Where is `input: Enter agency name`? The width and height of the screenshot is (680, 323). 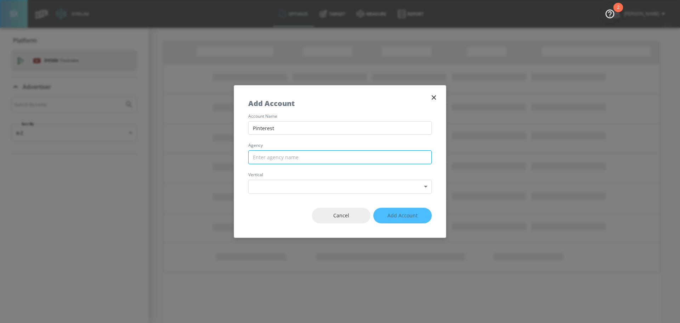 input: Enter agency name is located at coordinates (340, 157).